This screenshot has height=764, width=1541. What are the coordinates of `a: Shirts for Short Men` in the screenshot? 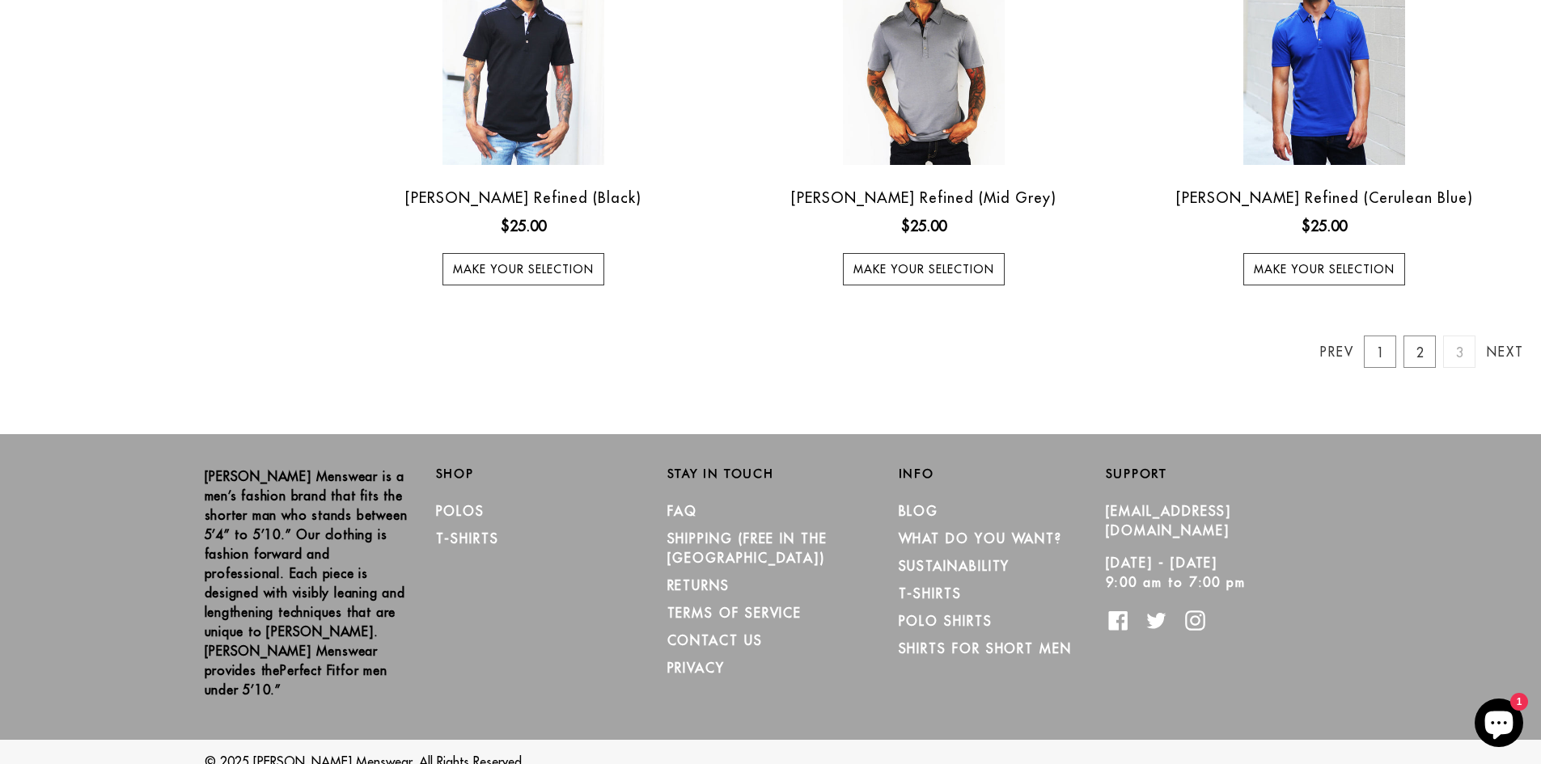 It's located at (985, 649).